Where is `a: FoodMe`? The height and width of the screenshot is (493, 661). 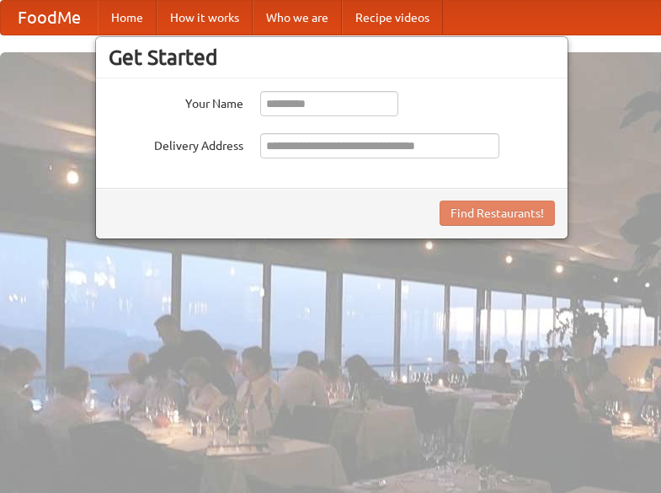 a: FoodMe is located at coordinates (49, 18).